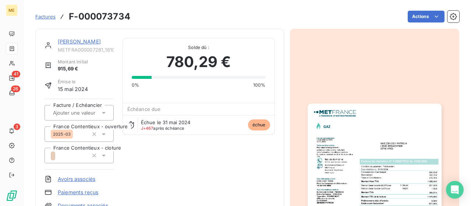 This screenshot has height=206, width=471. Describe the element at coordinates (165, 122) in the screenshot. I see `span: Échue le 31 mai 2024` at that location.